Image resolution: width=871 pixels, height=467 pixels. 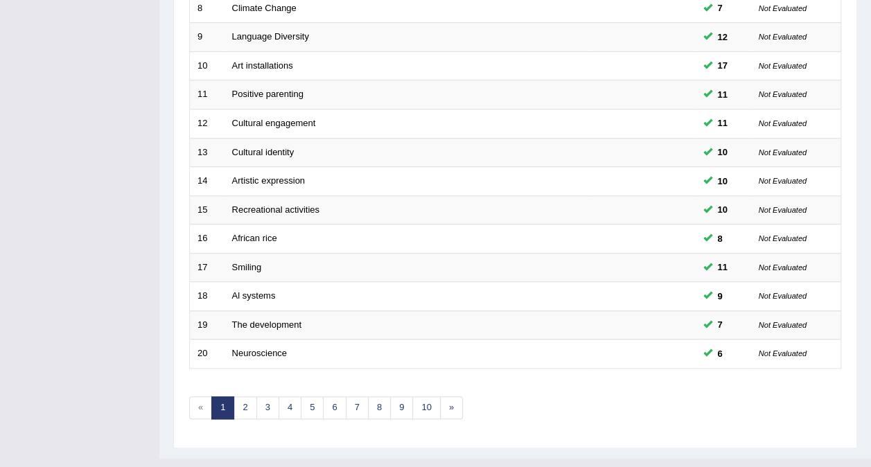 What do you see at coordinates (245, 407) in the screenshot?
I see `a: 2` at bounding box center [245, 407].